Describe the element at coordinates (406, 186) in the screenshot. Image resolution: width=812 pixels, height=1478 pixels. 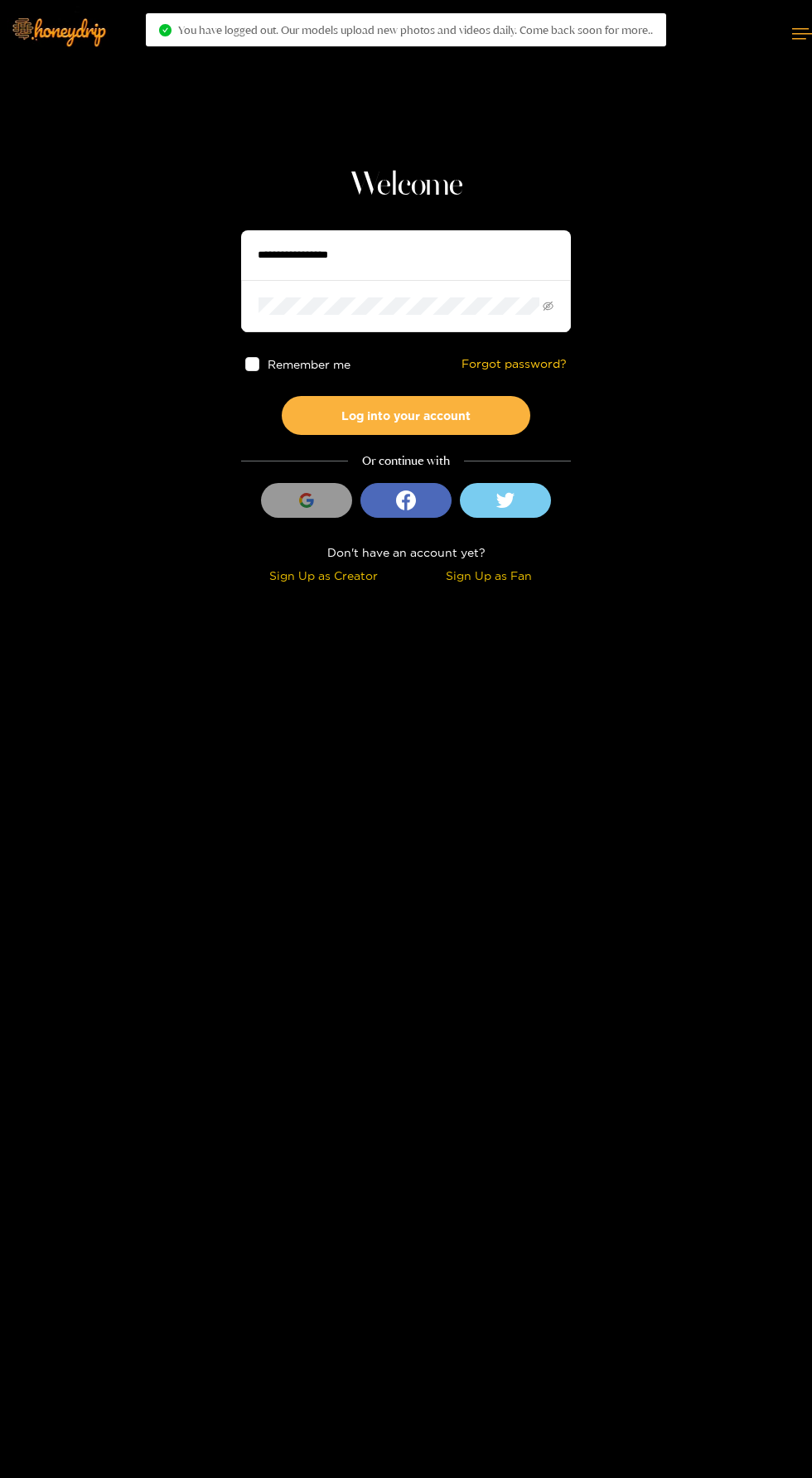
I see `h1: Welcome` at that location.